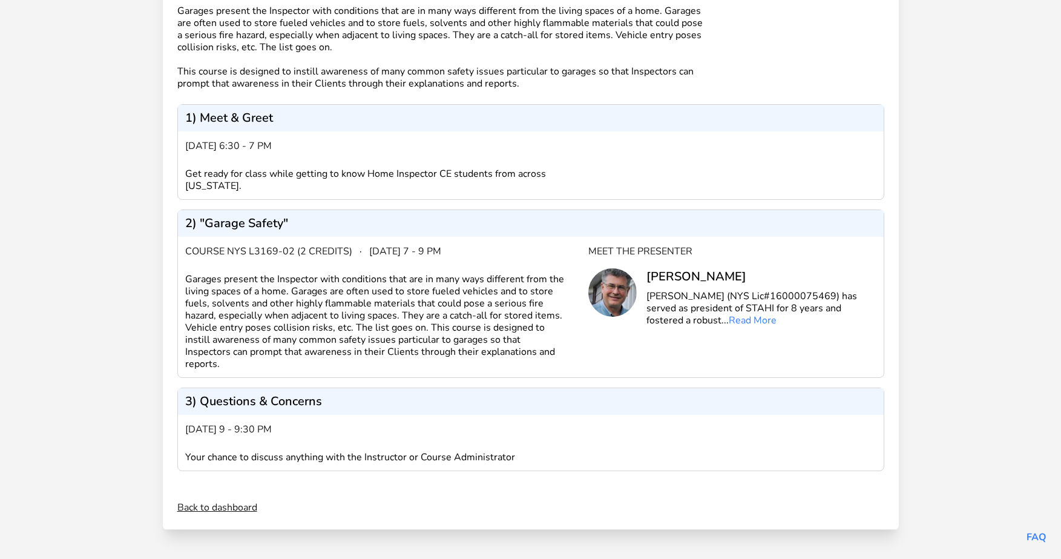 The height and width of the screenshot is (559, 1061). Describe the element at coordinates (254, 401) in the screenshot. I see `p: 3) Questions & Concerns` at that location.